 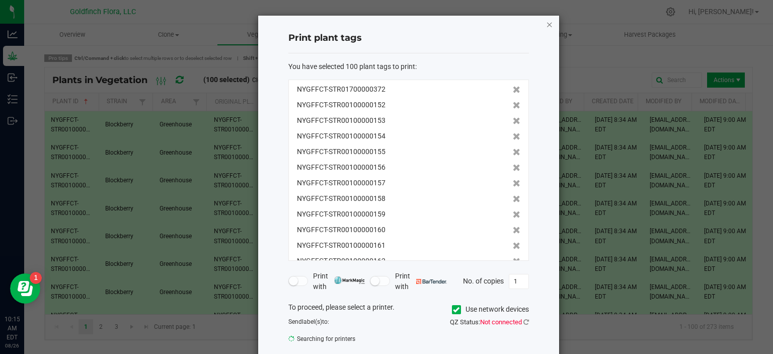 What do you see at coordinates (341, 198) in the screenshot?
I see `span: NYGFFCT-STR00100000158` at bounding box center [341, 198].